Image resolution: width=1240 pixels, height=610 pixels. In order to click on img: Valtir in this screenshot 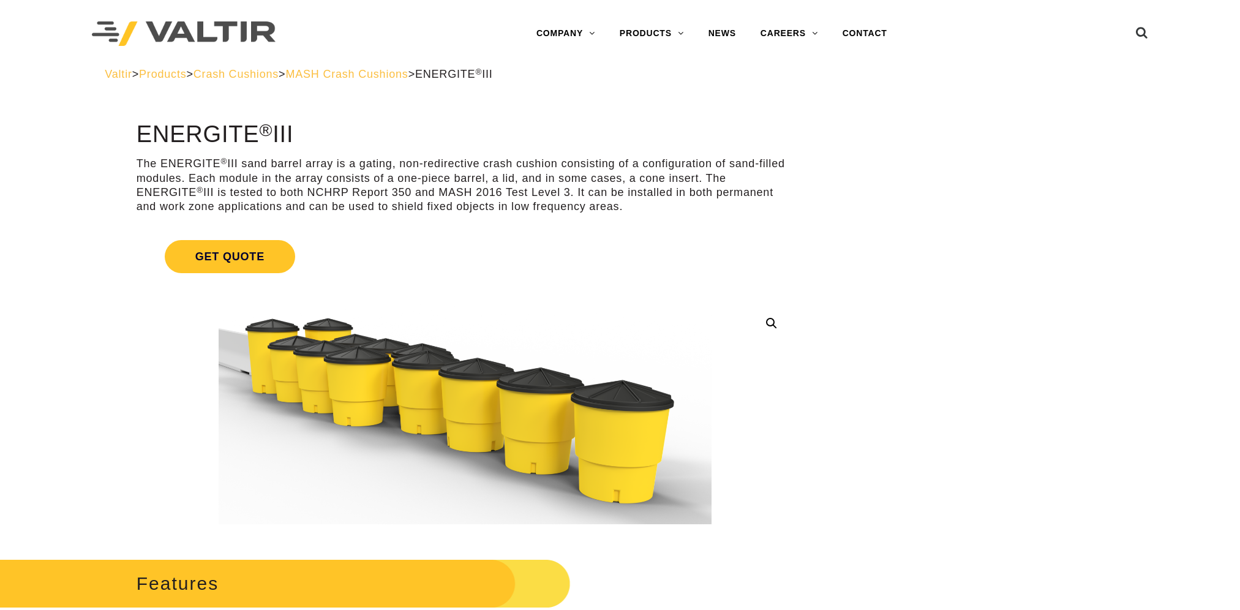, I will do `click(184, 34)`.